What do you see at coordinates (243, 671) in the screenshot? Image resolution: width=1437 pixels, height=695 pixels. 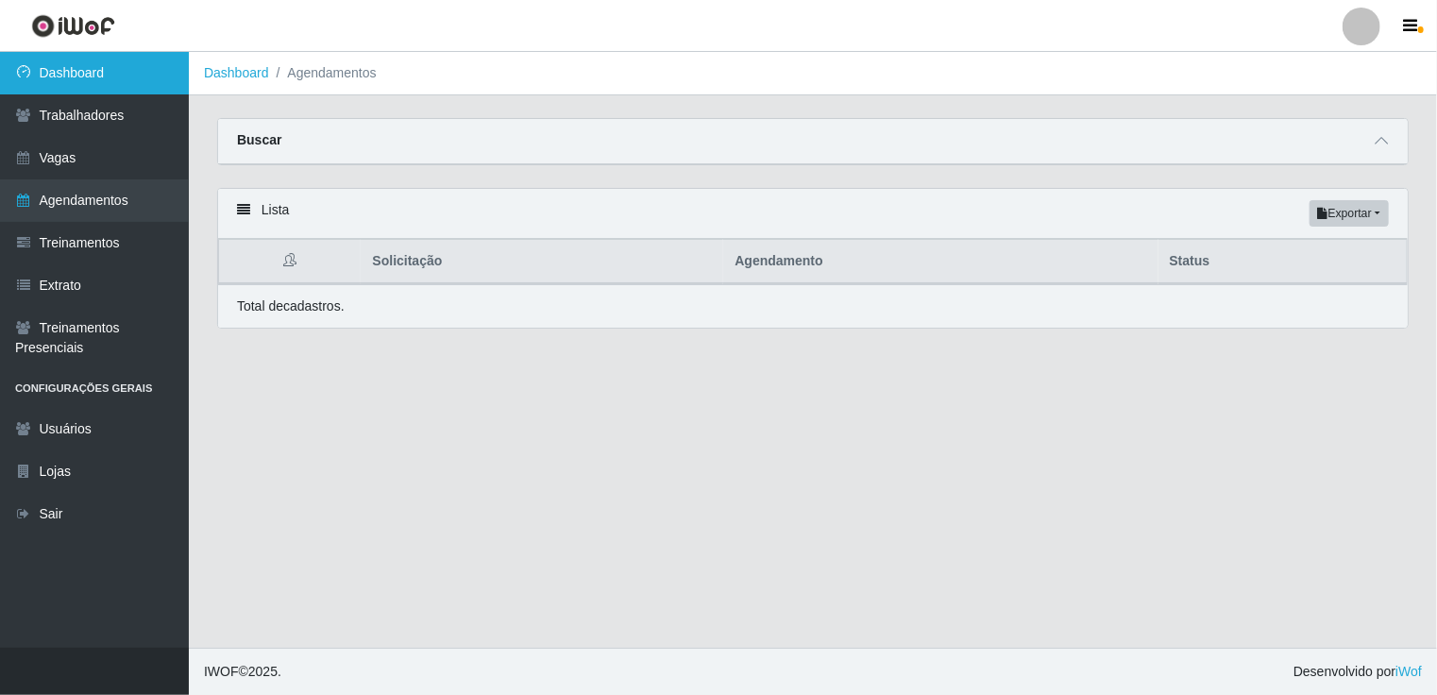 I see `span: © 2025 .` at bounding box center [243, 671].